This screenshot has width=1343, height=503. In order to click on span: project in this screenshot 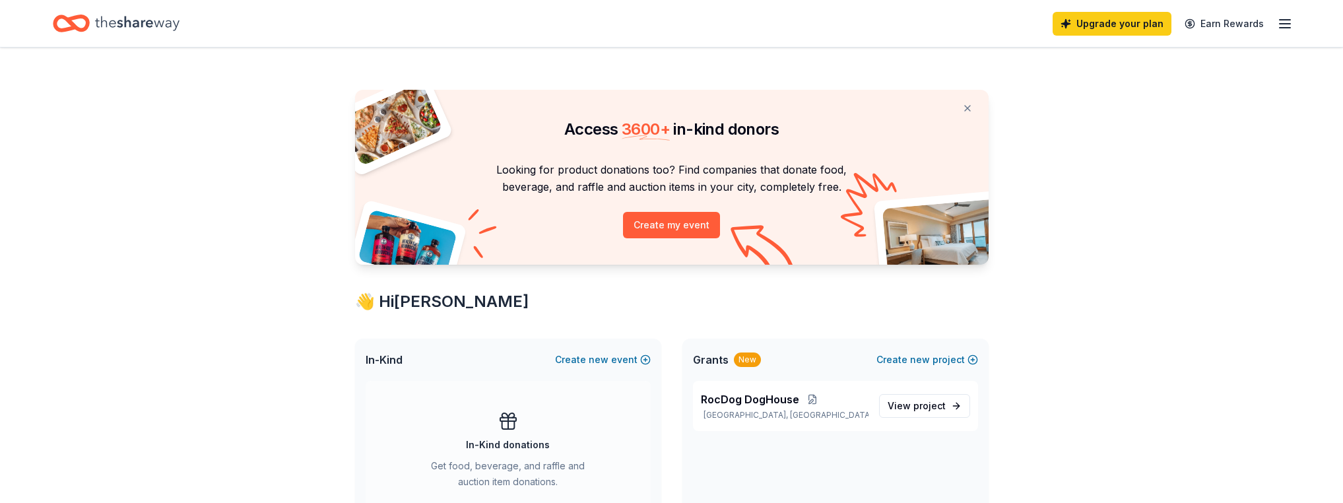, I will do `click(929, 405)`.